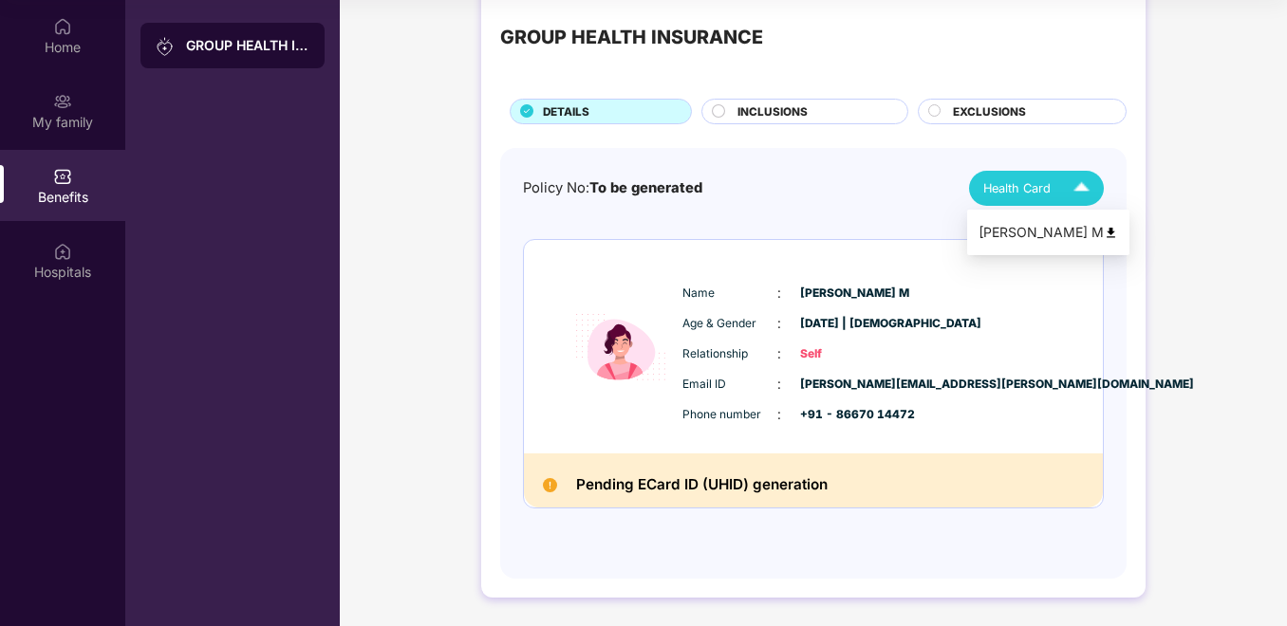 Image resolution: width=1287 pixels, height=626 pixels. I want to click on span: EXCLUSIONS, so click(989, 112).